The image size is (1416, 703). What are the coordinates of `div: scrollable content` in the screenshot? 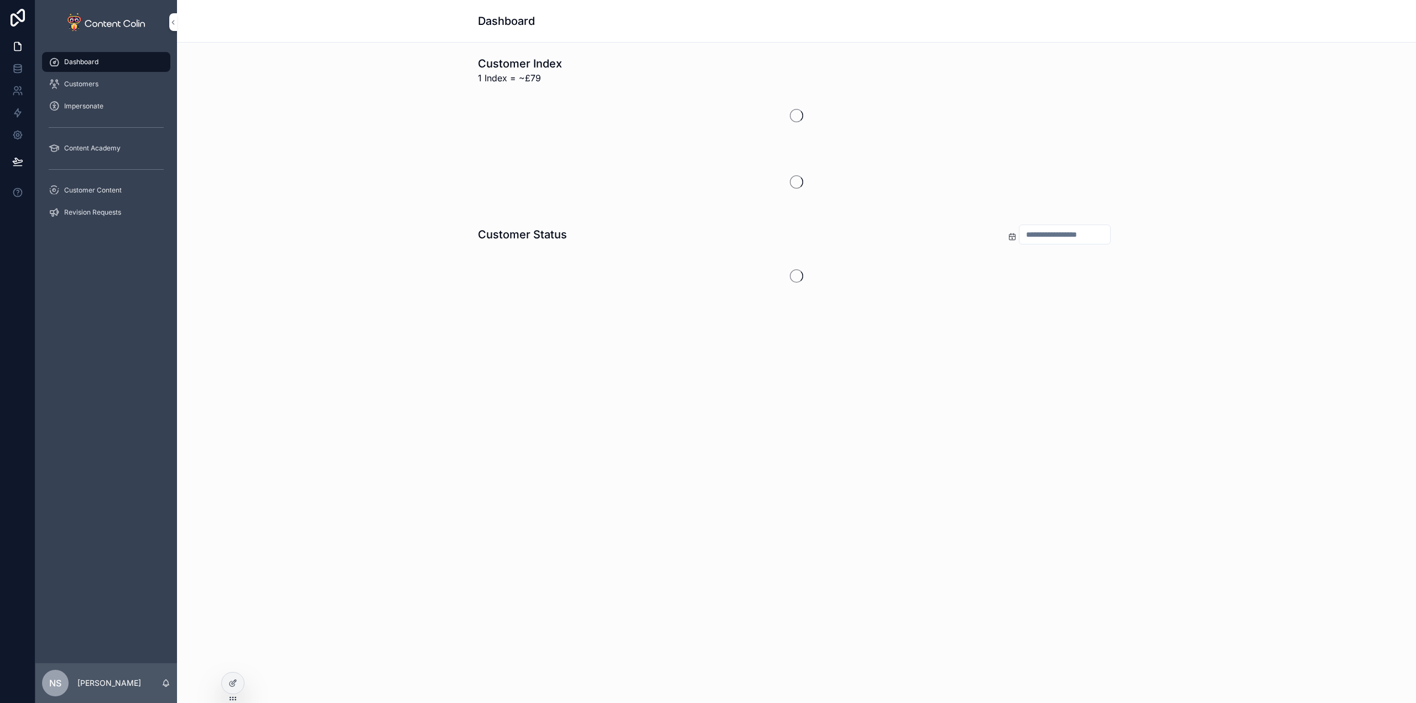 It's located at (106, 141).